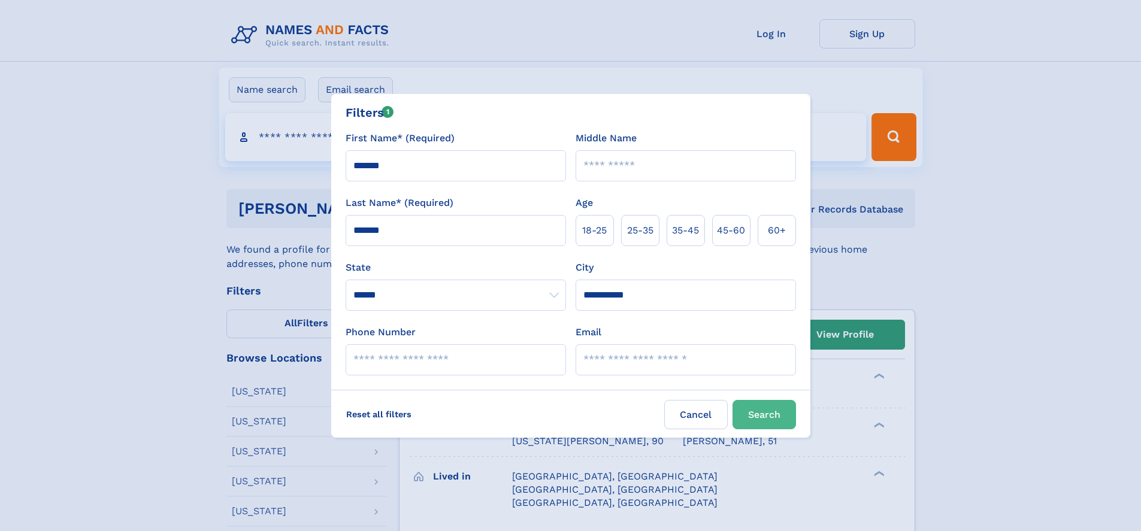  I want to click on label: State, so click(456, 268).